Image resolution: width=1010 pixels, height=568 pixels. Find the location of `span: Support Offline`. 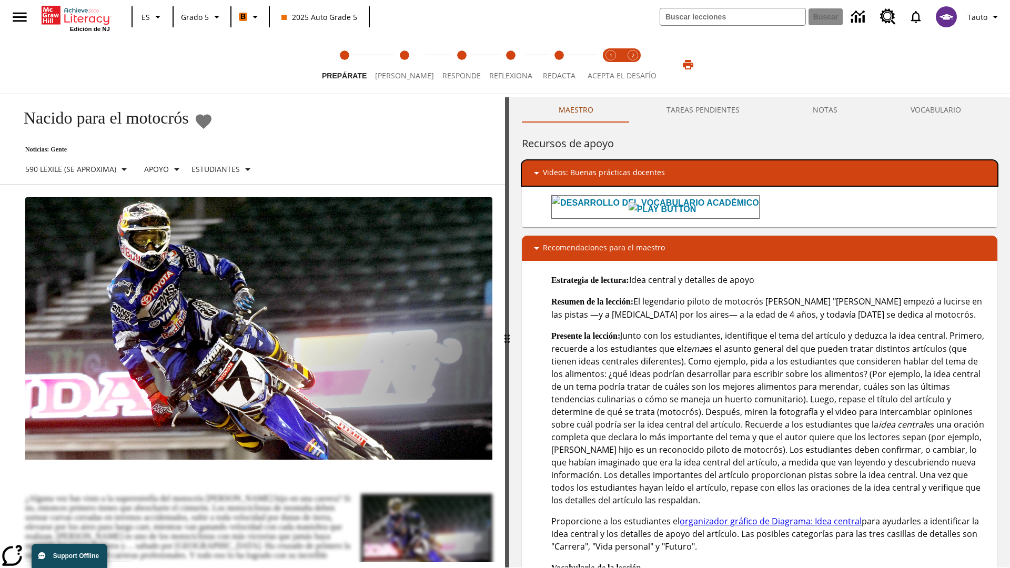

span: Support Offline is located at coordinates (76, 556).